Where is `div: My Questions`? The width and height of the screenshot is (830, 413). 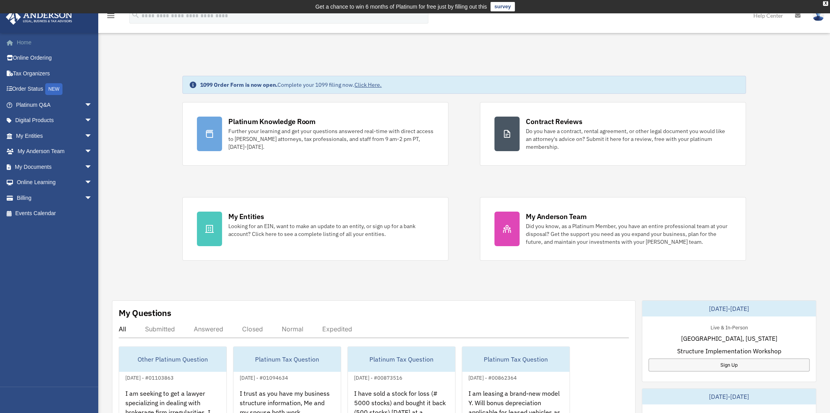
div: My Questions is located at coordinates (145, 313).